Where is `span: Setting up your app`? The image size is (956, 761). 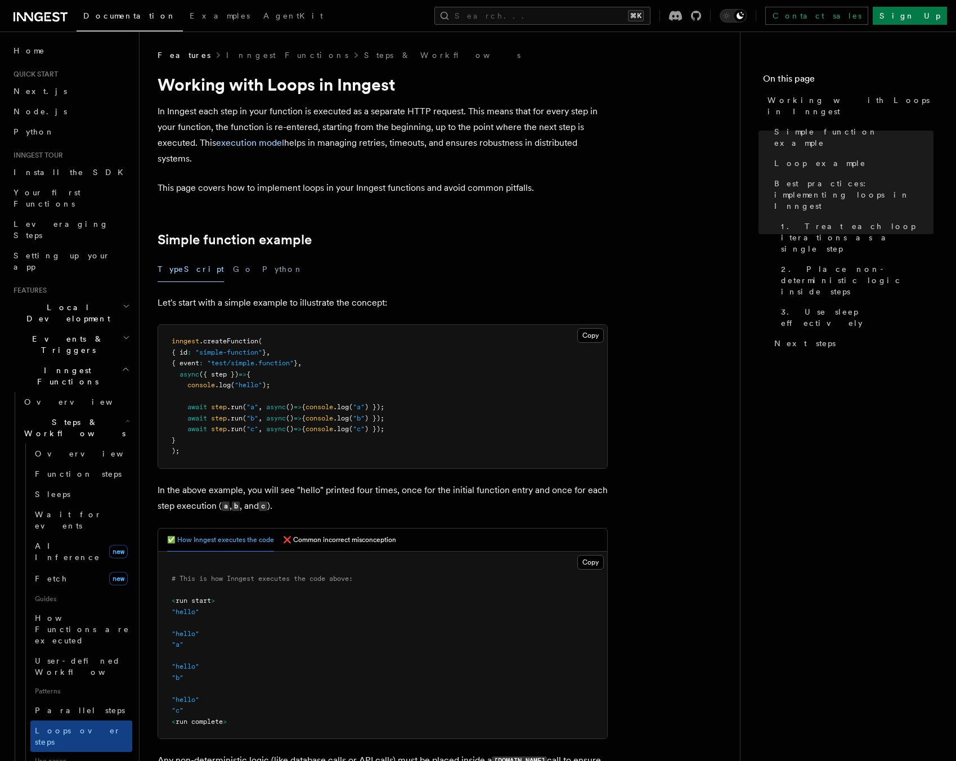
span: Setting up your app is located at coordinates (62, 261).